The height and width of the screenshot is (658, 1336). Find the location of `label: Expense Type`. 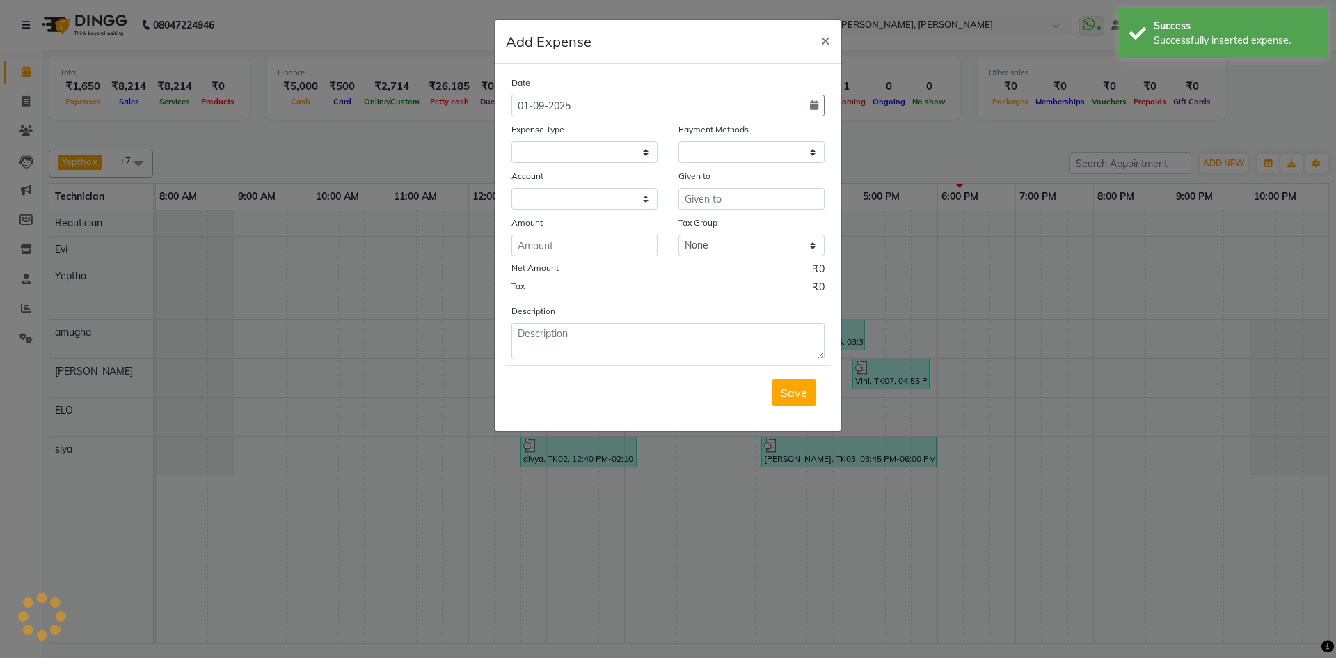

label: Expense Type is located at coordinates (538, 129).